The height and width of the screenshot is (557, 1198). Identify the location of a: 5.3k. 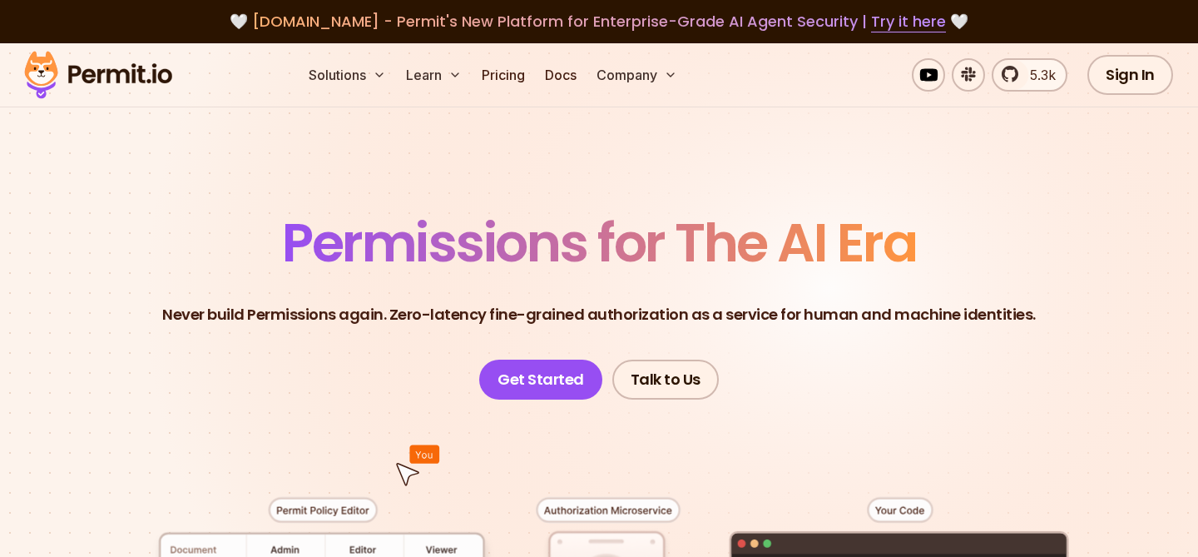
(1029, 75).